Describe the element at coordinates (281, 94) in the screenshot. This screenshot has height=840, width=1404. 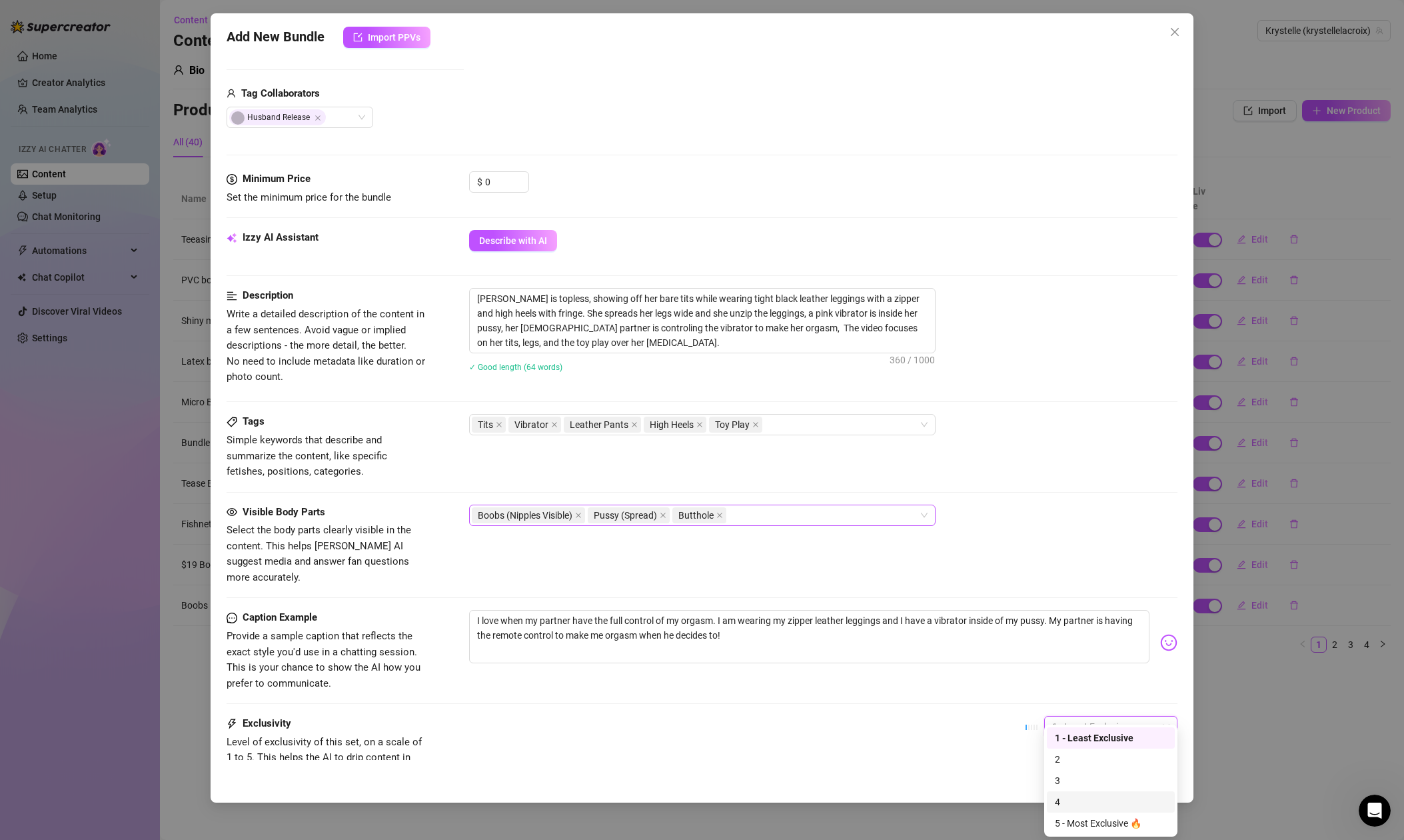
I see `strong: Tag Collaborators` at that location.